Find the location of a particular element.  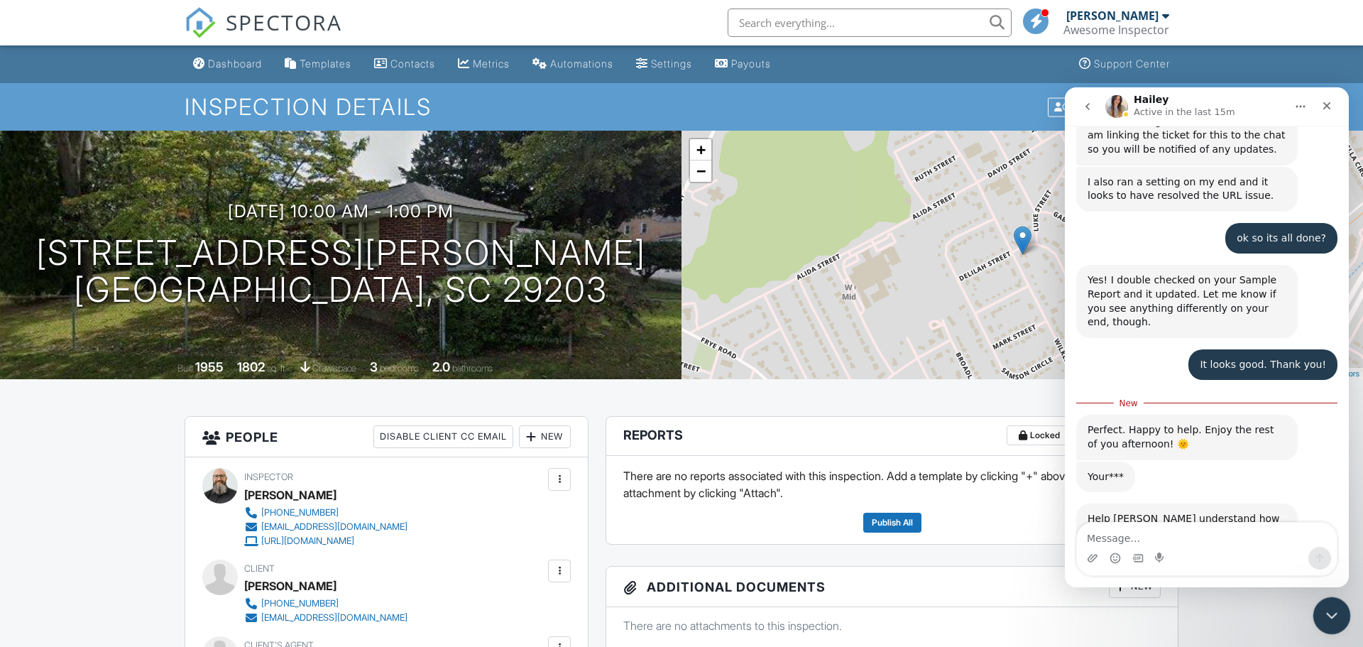

span: sq. ft. is located at coordinates (277, 368).